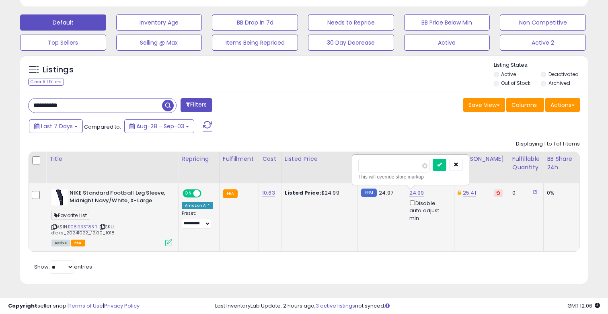  What do you see at coordinates (207, 194) in the screenshot?
I see `span: OFF` at bounding box center [207, 194].